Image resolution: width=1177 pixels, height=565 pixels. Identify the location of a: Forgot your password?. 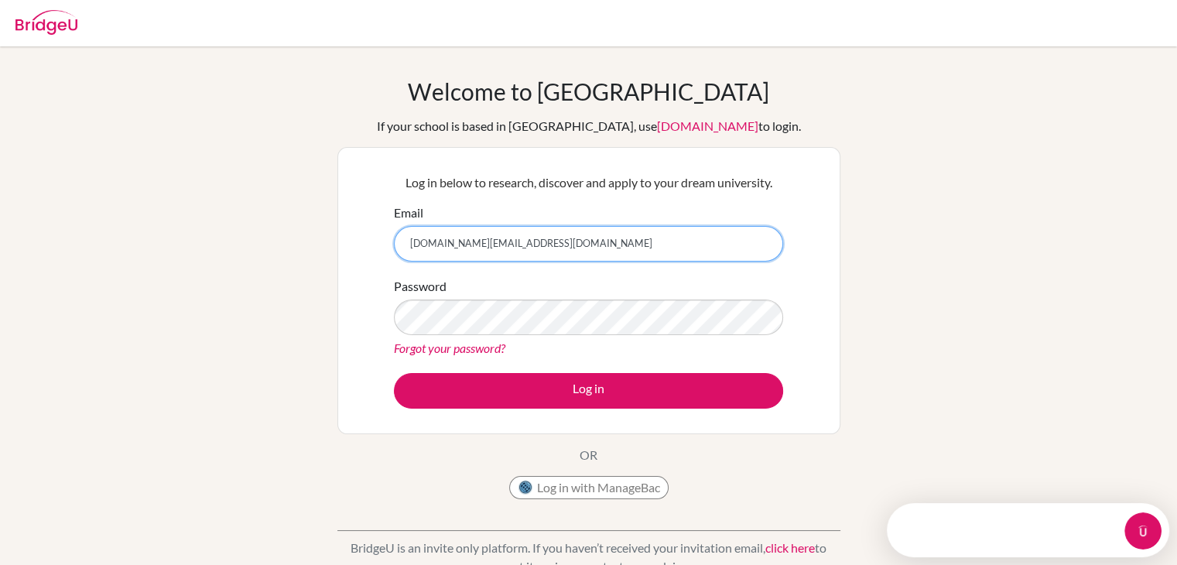
(450, 347).